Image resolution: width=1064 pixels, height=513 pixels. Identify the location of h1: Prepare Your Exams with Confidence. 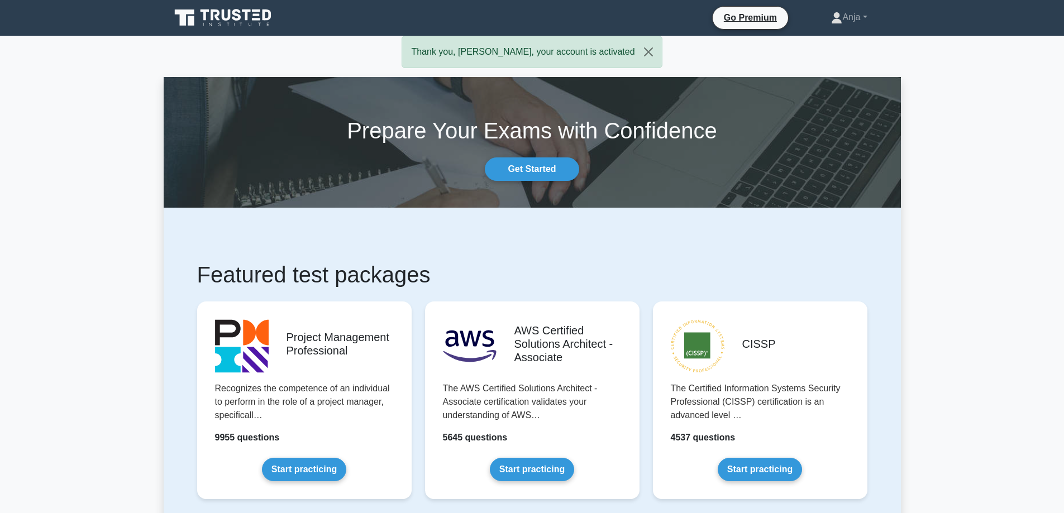
(532, 131).